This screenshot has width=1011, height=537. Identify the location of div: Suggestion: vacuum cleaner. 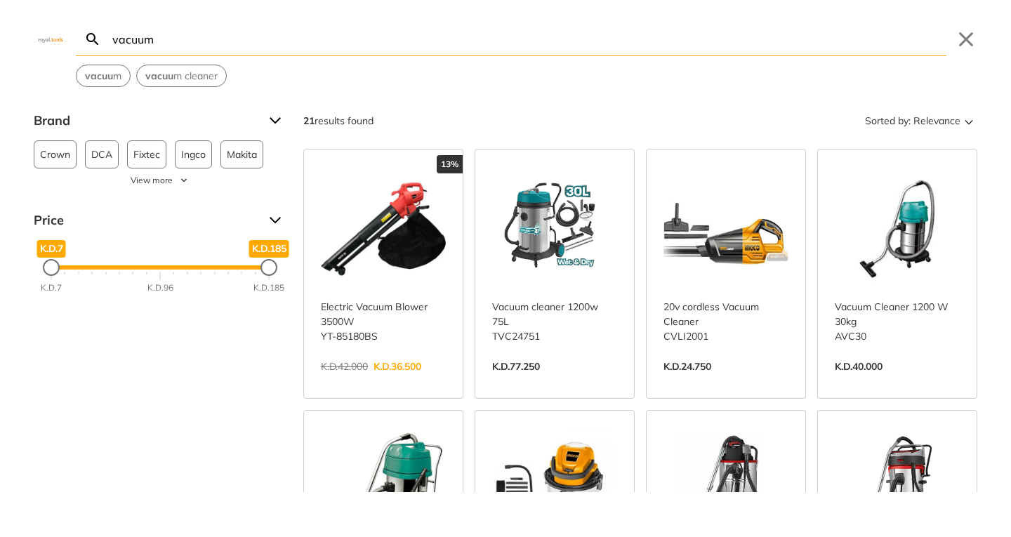
(181, 76).